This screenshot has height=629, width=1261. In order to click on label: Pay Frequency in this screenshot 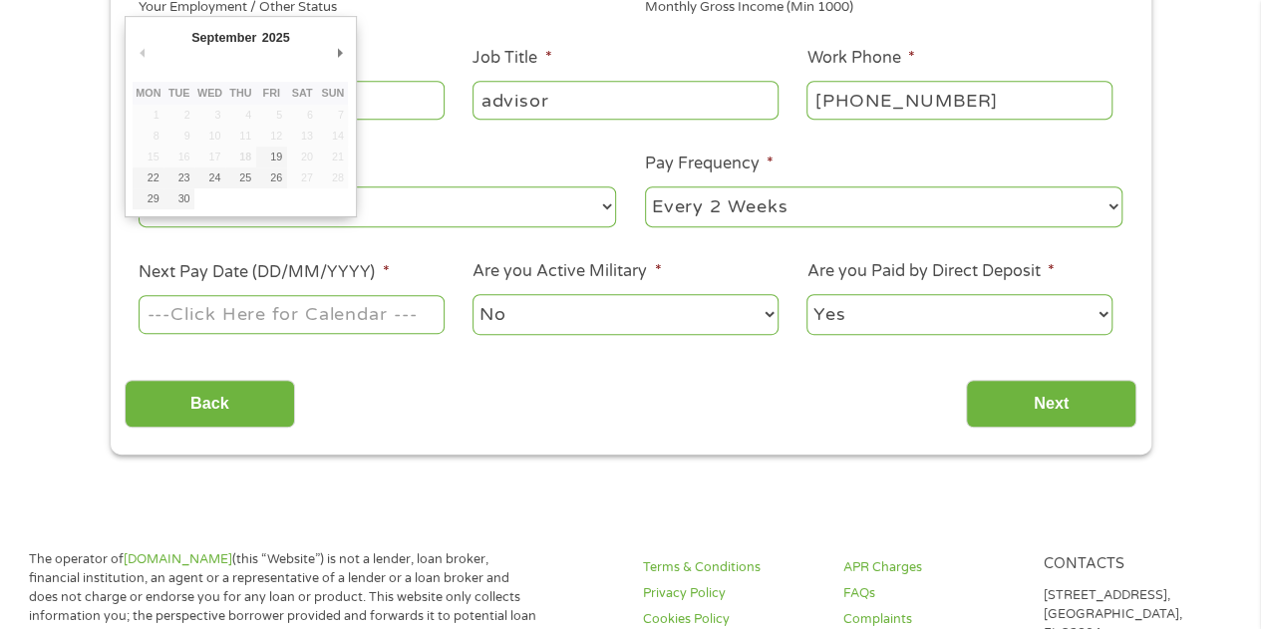, I will do `click(709, 163)`.